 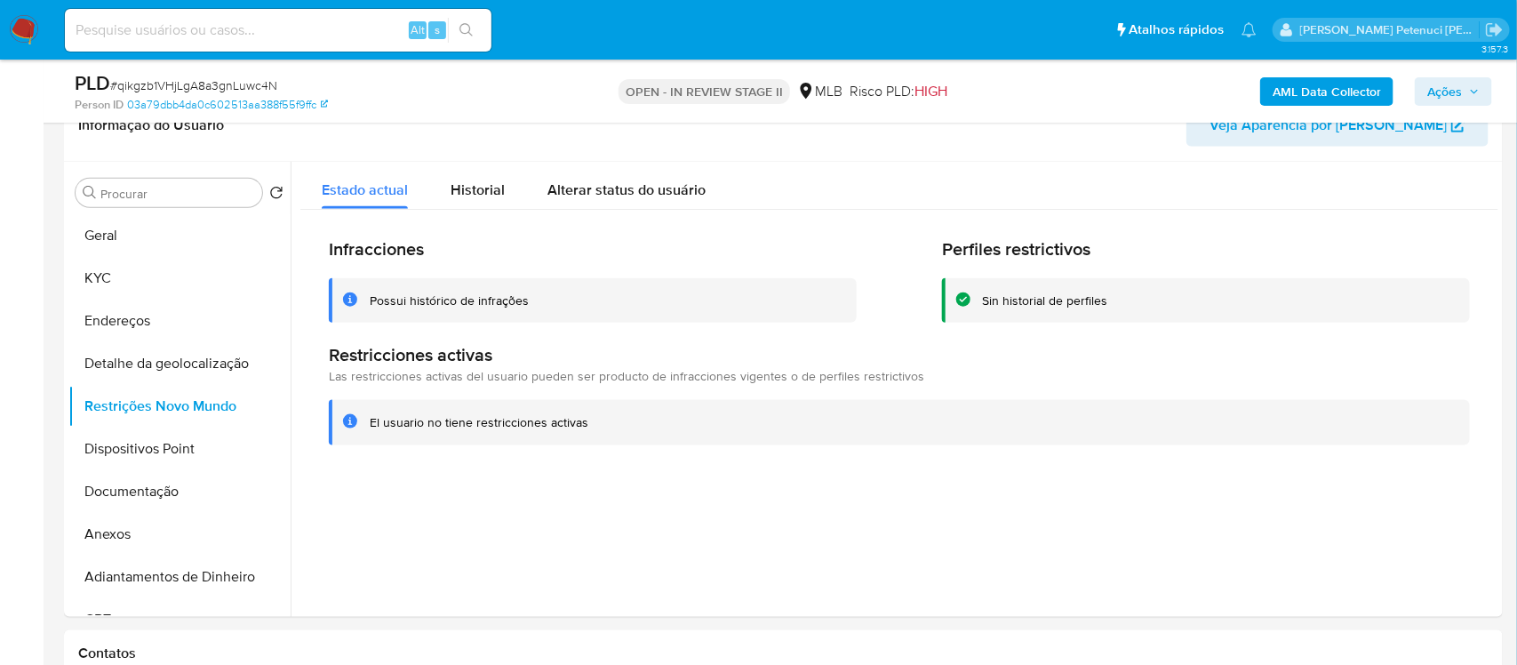 What do you see at coordinates (1494, 29) in the screenshot?
I see `a: Sair` at bounding box center [1494, 29].